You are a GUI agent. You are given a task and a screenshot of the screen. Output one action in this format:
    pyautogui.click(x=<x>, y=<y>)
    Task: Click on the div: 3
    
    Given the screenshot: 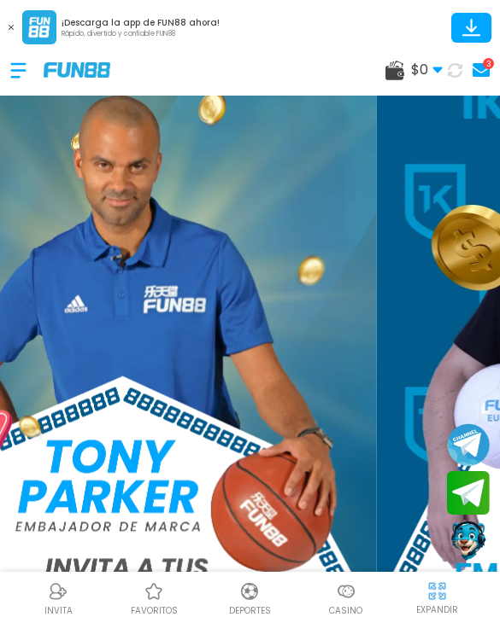 What is the action you would take?
    pyautogui.click(x=488, y=63)
    